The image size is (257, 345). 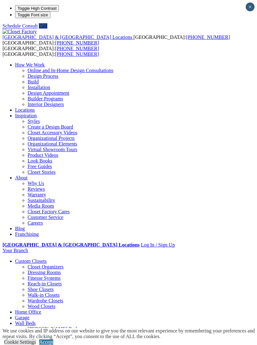 I want to click on a: Cookie Settings, so click(x=20, y=342).